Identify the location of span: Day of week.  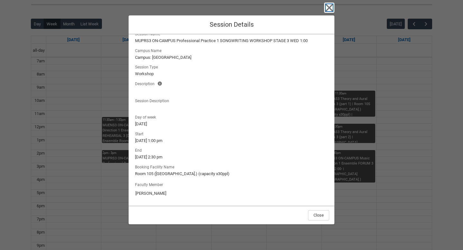
(147, 117).